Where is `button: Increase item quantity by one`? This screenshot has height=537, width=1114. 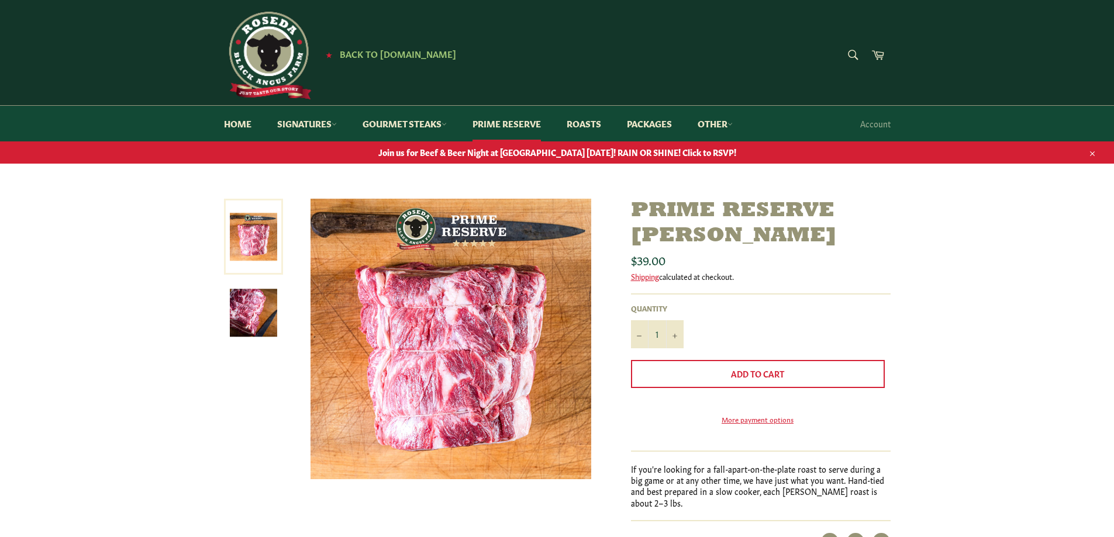 button: Increase item quantity by one is located at coordinates (675, 334).